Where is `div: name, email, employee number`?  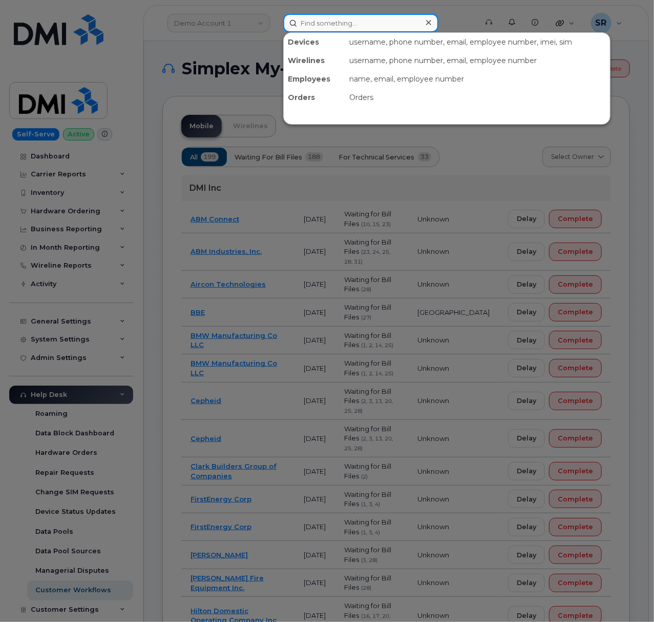 div: name, email, employee number is located at coordinates (478, 79).